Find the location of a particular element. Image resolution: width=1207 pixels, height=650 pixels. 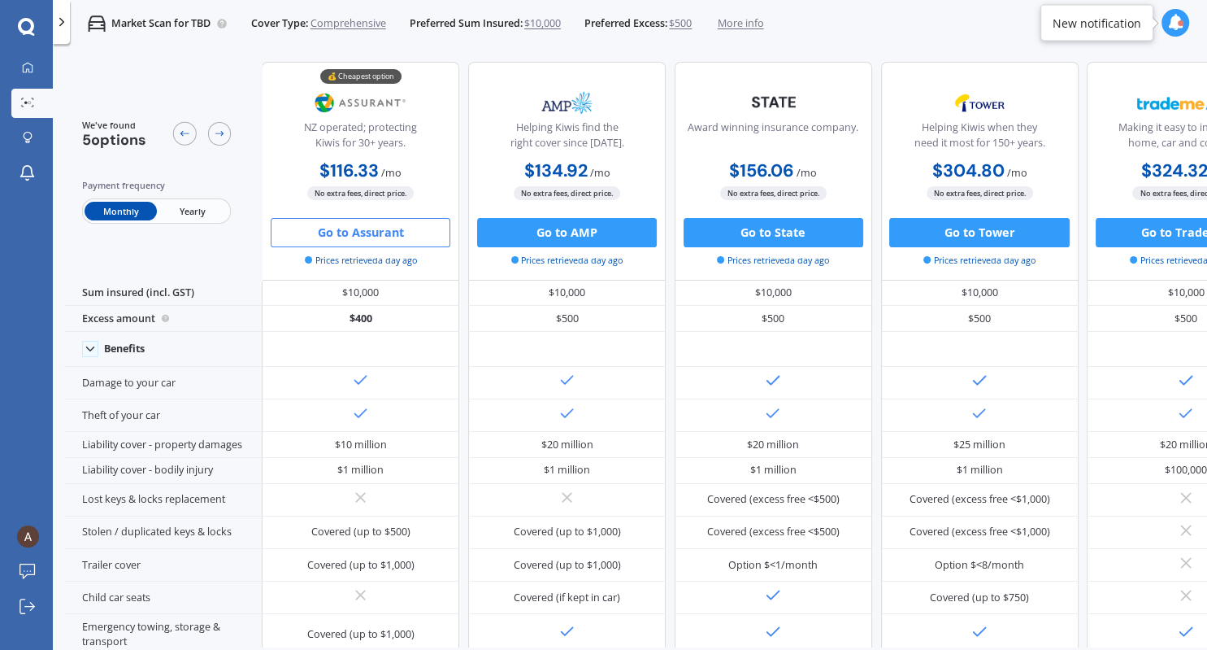

span: Preferred Excess: is located at coordinates (626, 24).